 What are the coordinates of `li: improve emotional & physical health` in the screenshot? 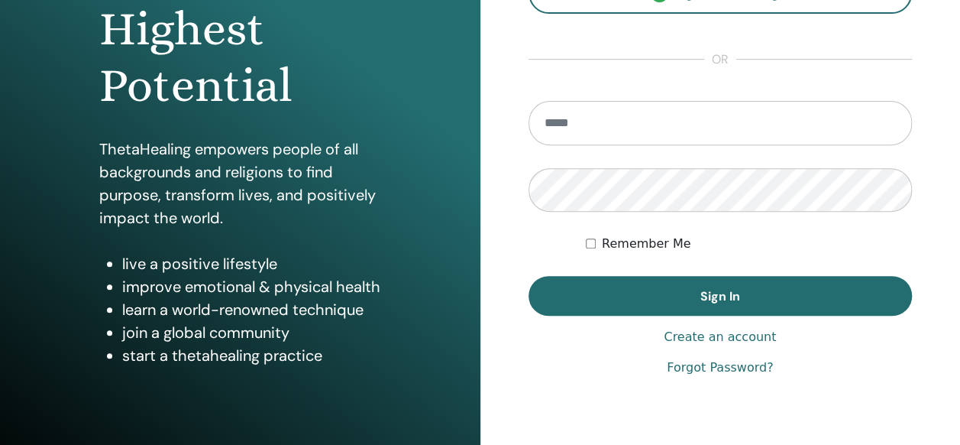 It's located at (251, 286).